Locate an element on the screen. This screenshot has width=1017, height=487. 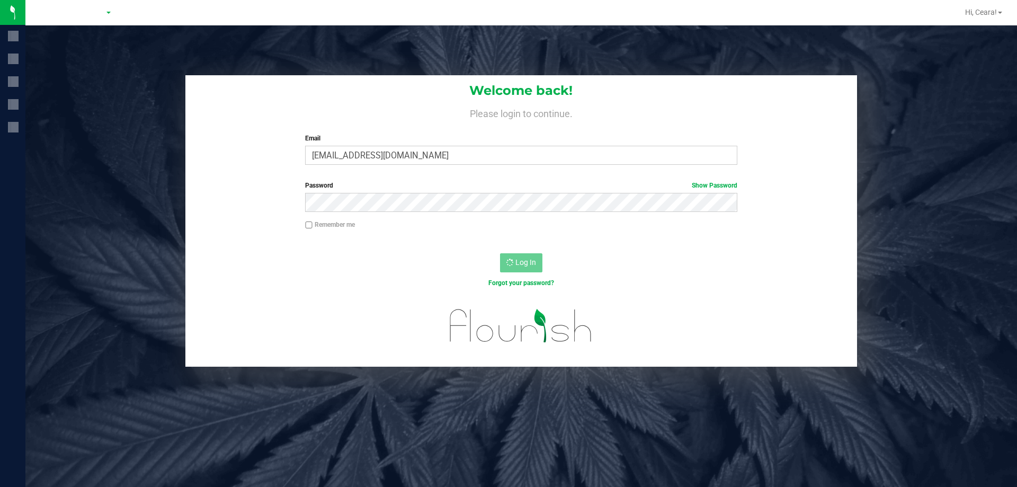
img: flourish_logo.svg is located at coordinates (521, 326).